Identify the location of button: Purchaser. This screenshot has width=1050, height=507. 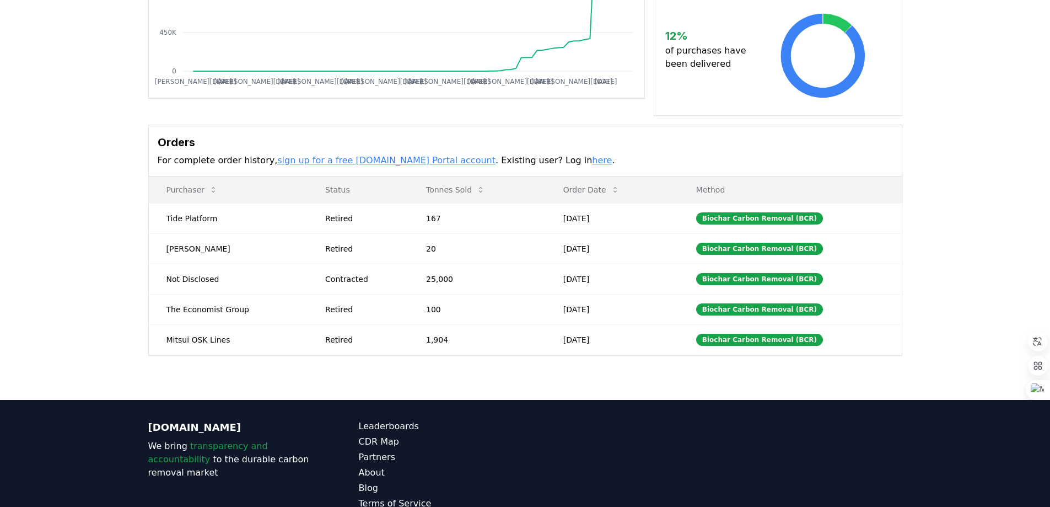
(192, 190).